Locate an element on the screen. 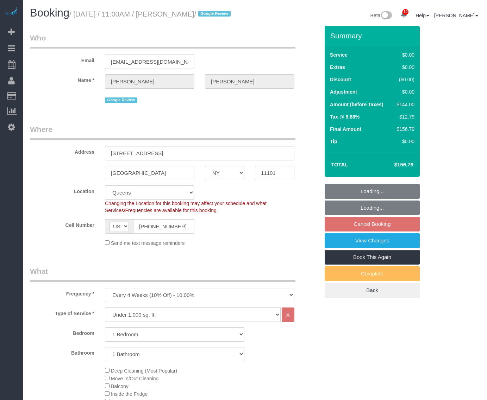  label: Bathroom is located at coordinates (62, 352).